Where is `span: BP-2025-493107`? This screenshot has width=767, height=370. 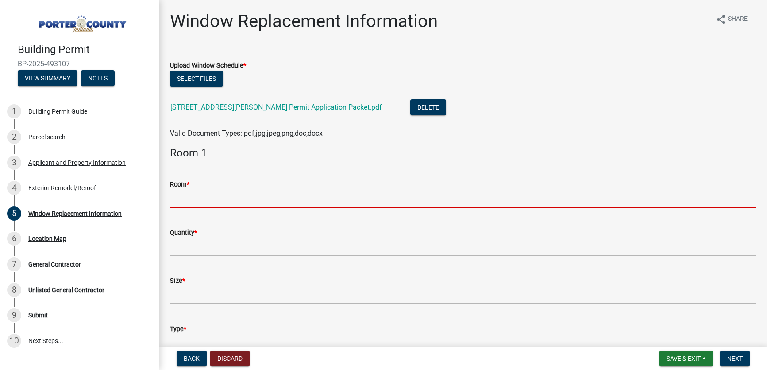
span: BP-2025-493107 is located at coordinates (80, 64).